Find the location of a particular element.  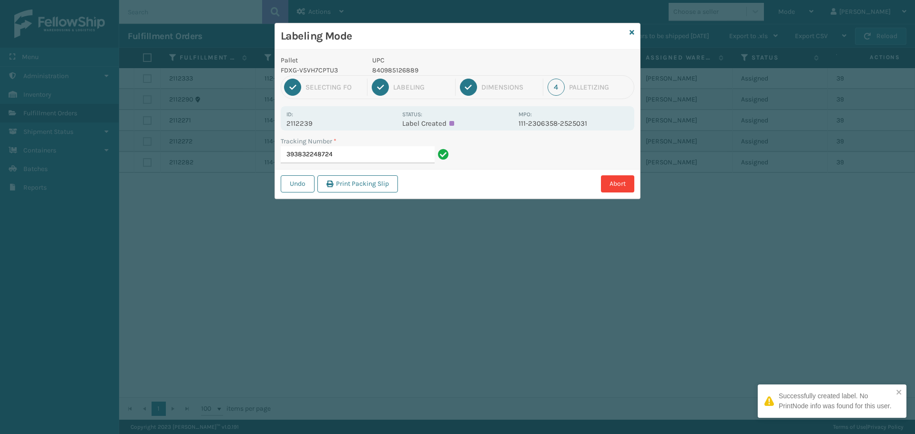

button: Undo is located at coordinates (297, 184).